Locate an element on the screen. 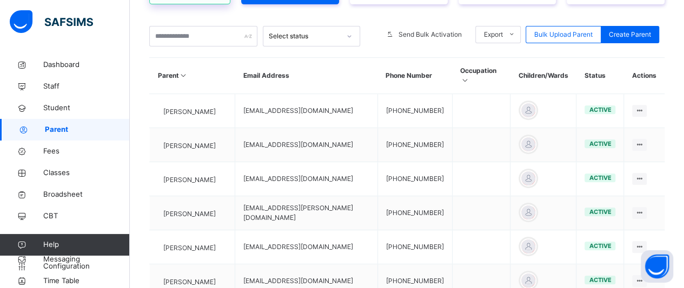  span: Time Table is located at coordinates (86, 281).